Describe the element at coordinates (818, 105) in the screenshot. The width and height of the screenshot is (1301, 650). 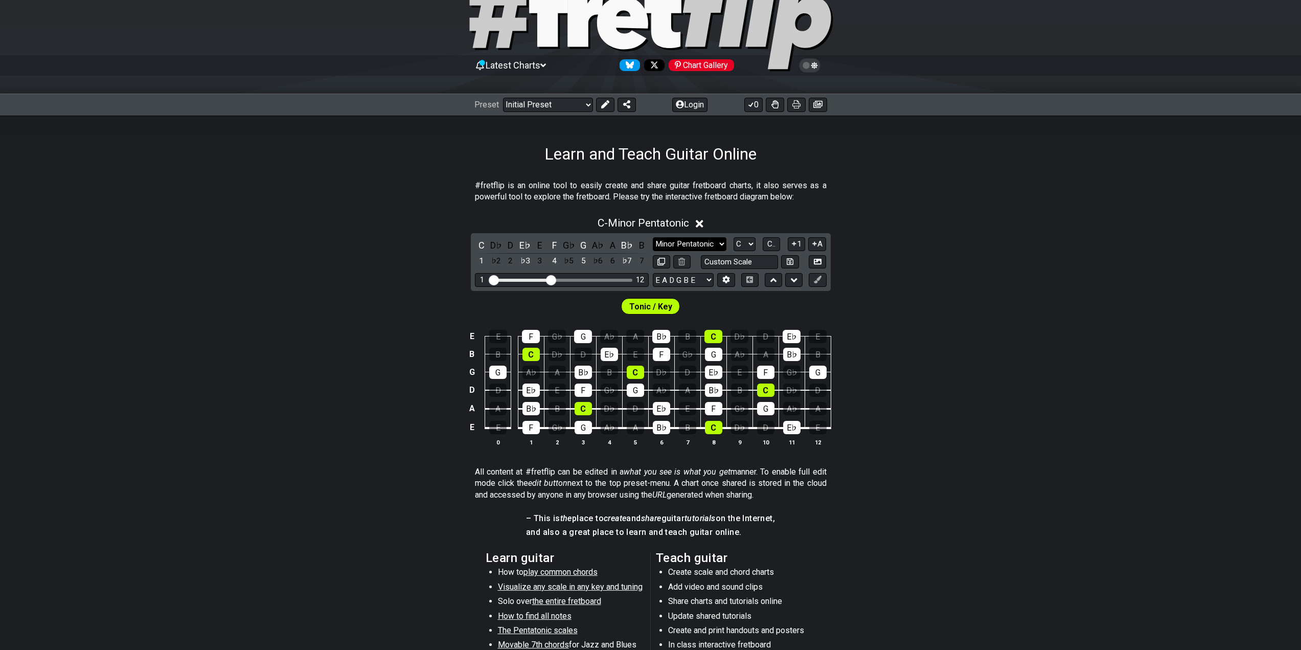
I see `button: Create image` at that location.